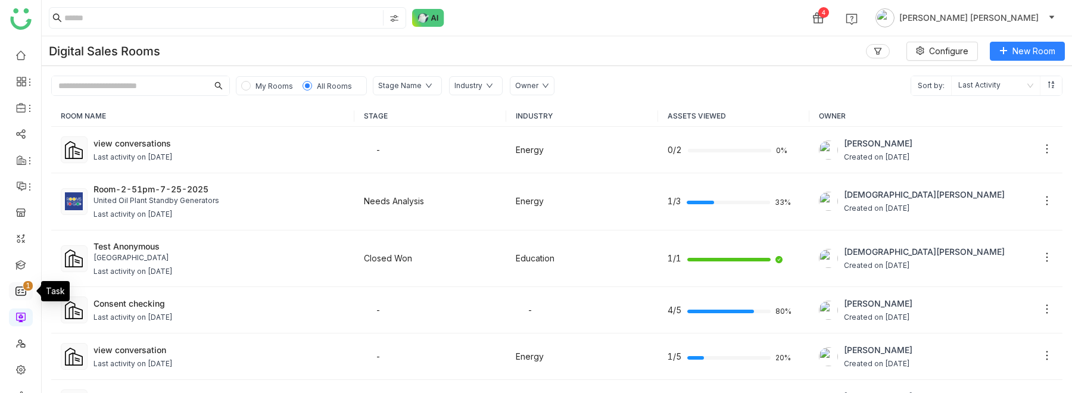 Image resolution: width=1072 pixels, height=393 pixels. Describe the element at coordinates (428, 18) in the screenshot. I see `img: ask-buddy-normal.svg` at that location.